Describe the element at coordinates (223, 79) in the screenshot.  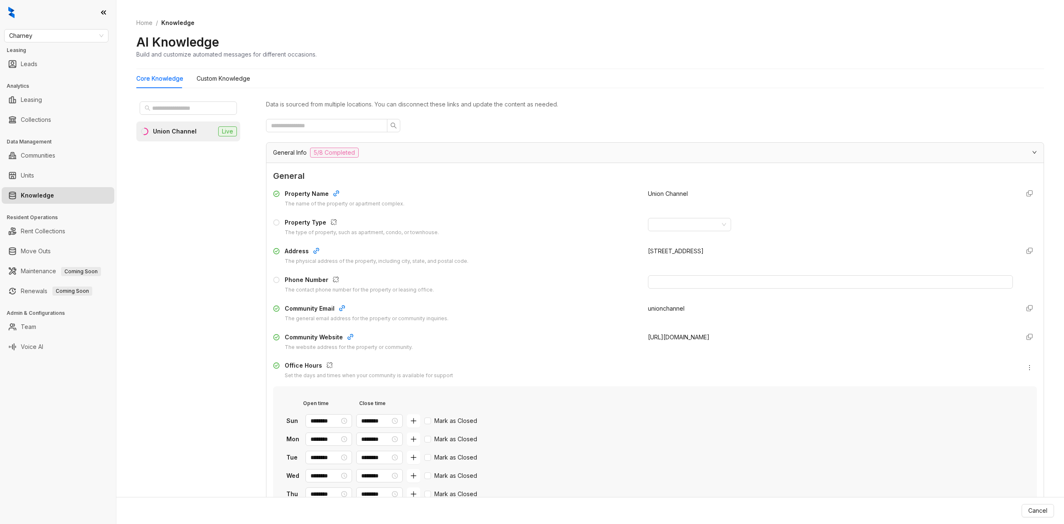
I see `div: Custom Knowledge` at that location.